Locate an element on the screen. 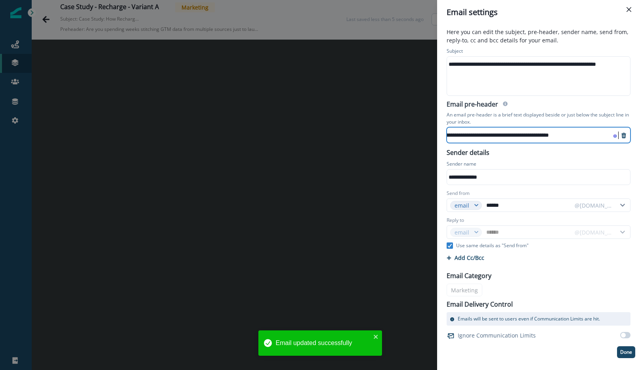 The height and width of the screenshot is (370, 640). p: Emails will be sent to users even if Communication Limits are hit. is located at coordinates (529, 319).